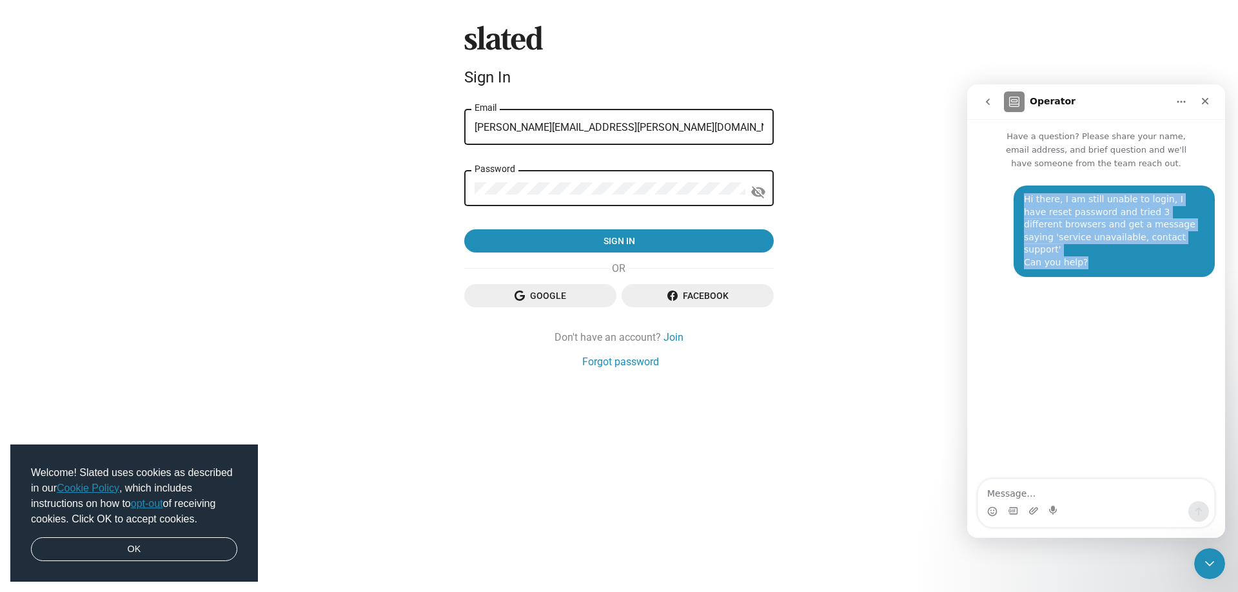  What do you see at coordinates (147, 503) in the screenshot?
I see `a: opt-out` at bounding box center [147, 503].